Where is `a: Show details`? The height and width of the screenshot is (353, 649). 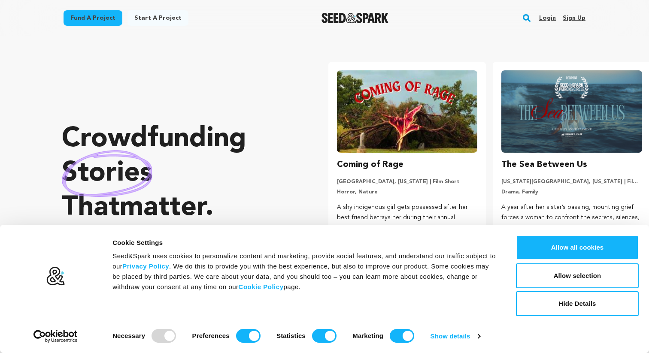
a: Show details is located at coordinates (456, 337).